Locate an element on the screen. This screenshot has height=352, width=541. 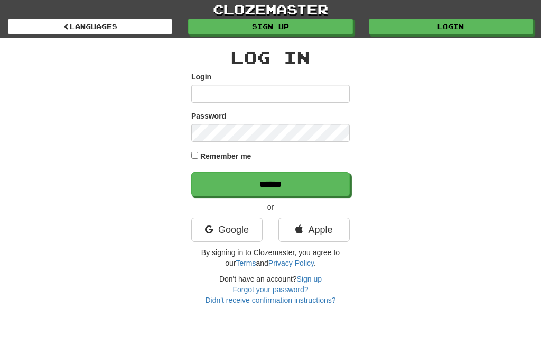
a: Languages is located at coordinates (90, 26).